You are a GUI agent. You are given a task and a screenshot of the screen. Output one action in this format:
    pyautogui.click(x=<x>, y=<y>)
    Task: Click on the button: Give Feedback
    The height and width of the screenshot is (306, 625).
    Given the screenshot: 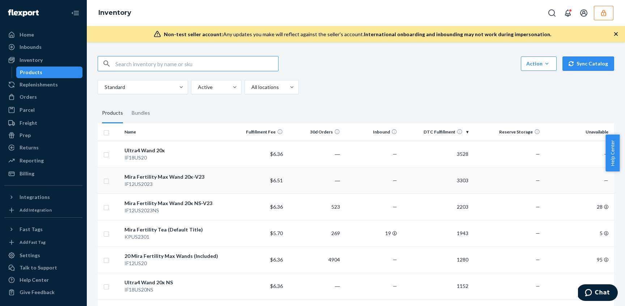 What is the action you would take?
    pyautogui.click(x=43, y=292)
    